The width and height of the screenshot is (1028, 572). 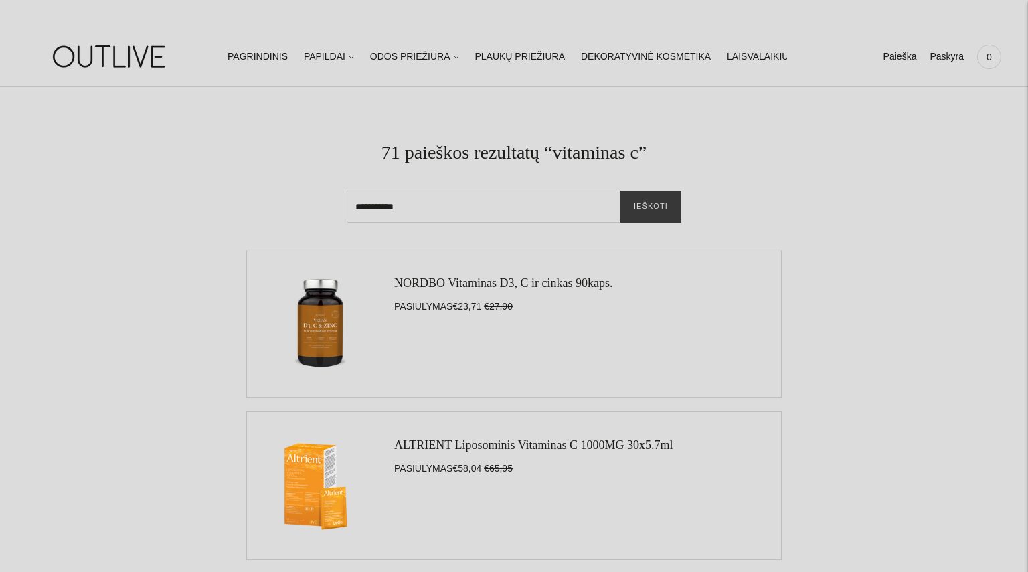 What do you see at coordinates (110, 56) in the screenshot?
I see `img: OUTLIVE` at bounding box center [110, 56].